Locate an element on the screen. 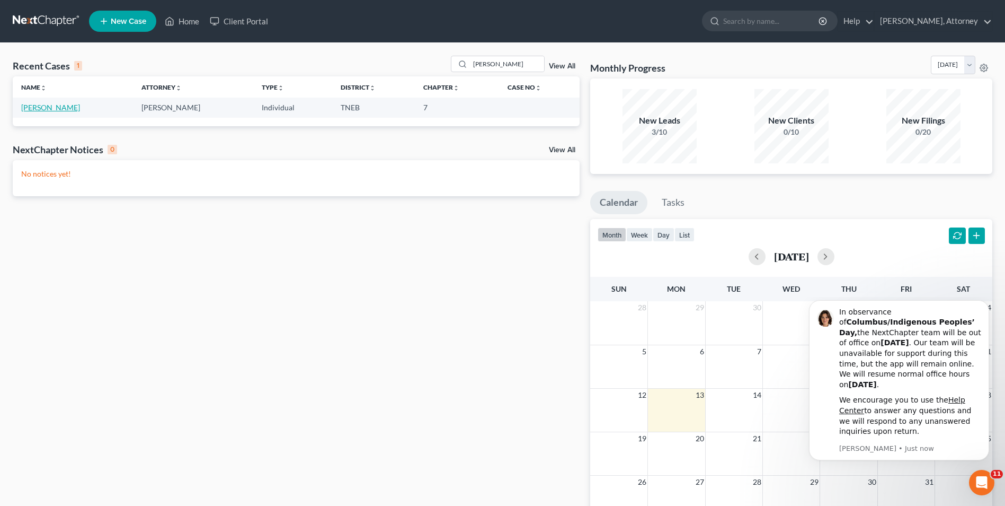 The width and height of the screenshot is (1005, 506). span: 20 is located at coordinates (700, 438).